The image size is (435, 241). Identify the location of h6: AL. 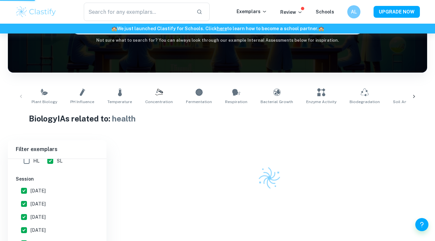
(354, 12).